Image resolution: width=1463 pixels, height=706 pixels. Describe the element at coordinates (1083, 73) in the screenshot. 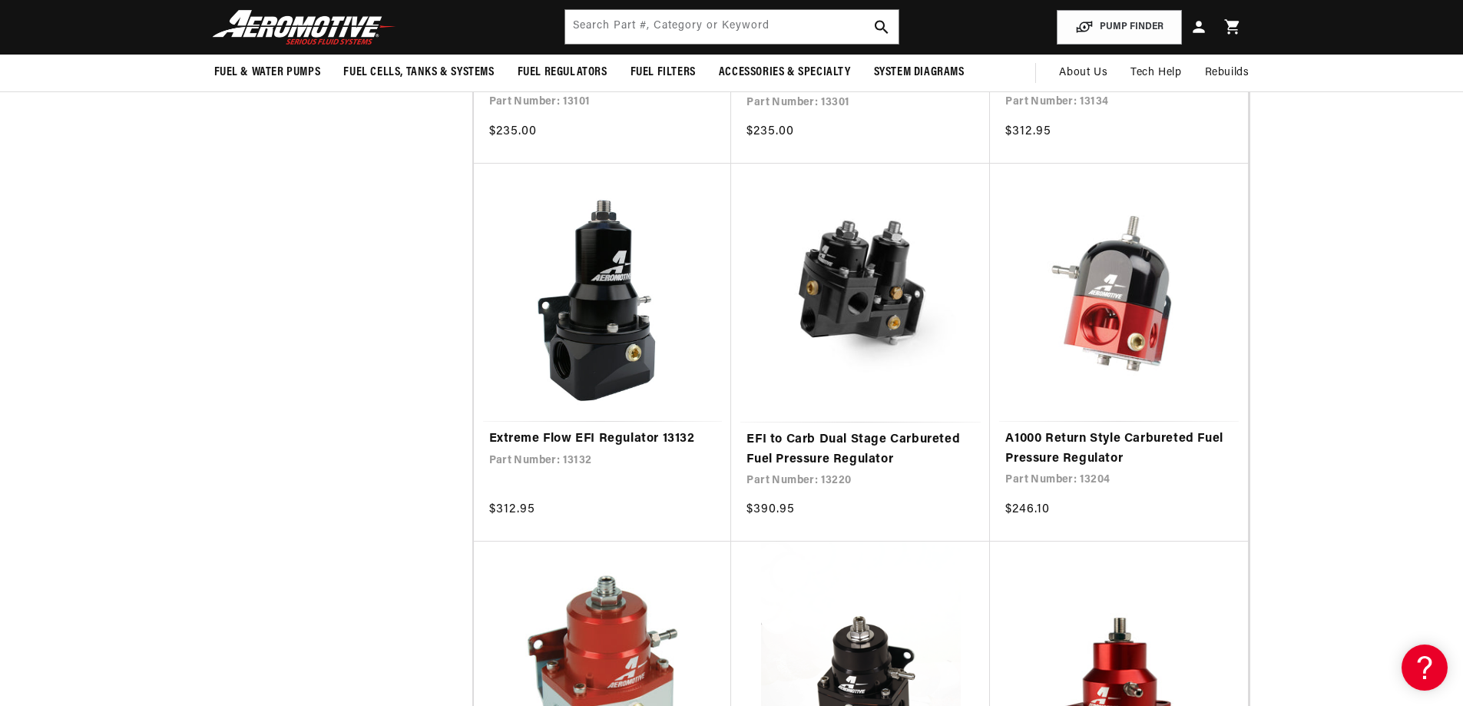

I see `a: About Us` at that location.